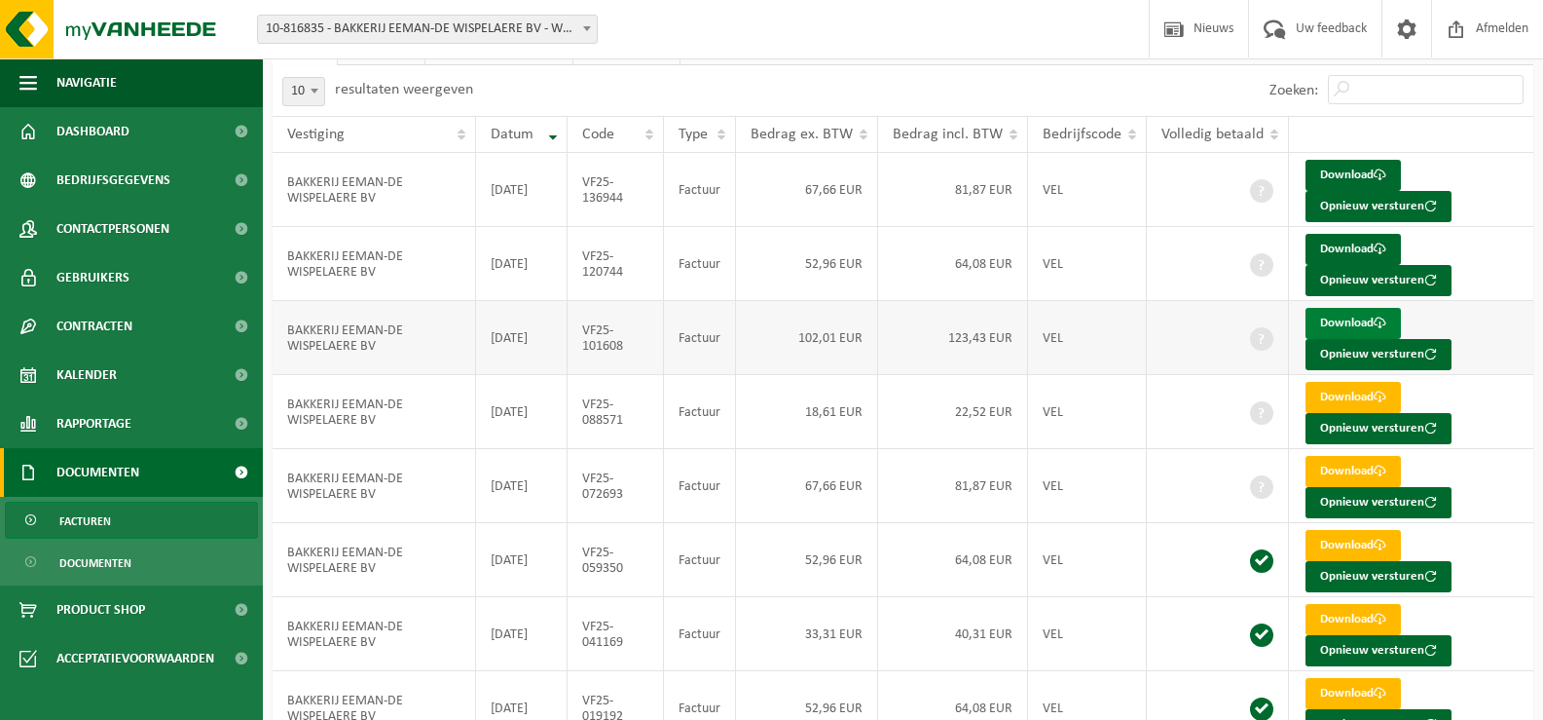  Describe the element at coordinates (93, 278) in the screenshot. I see `span: Gebruikers` at that location.